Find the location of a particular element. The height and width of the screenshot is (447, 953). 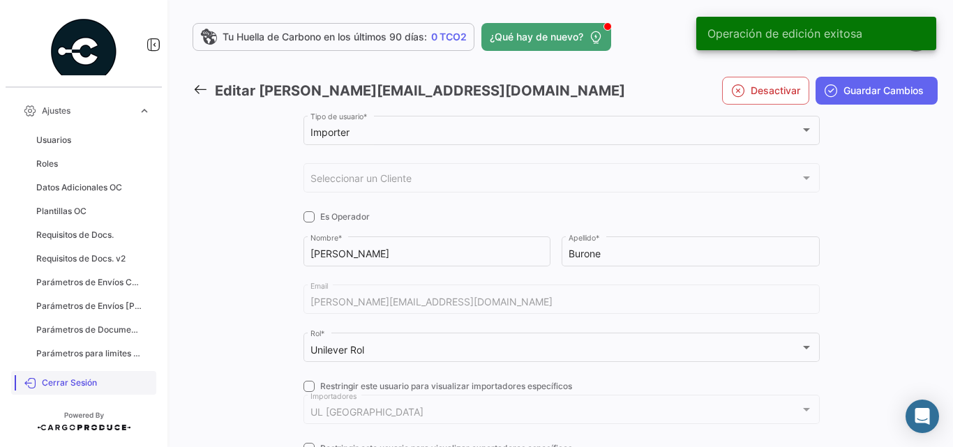

span: Operación de edición exitosa is located at coordinates (785, 33).